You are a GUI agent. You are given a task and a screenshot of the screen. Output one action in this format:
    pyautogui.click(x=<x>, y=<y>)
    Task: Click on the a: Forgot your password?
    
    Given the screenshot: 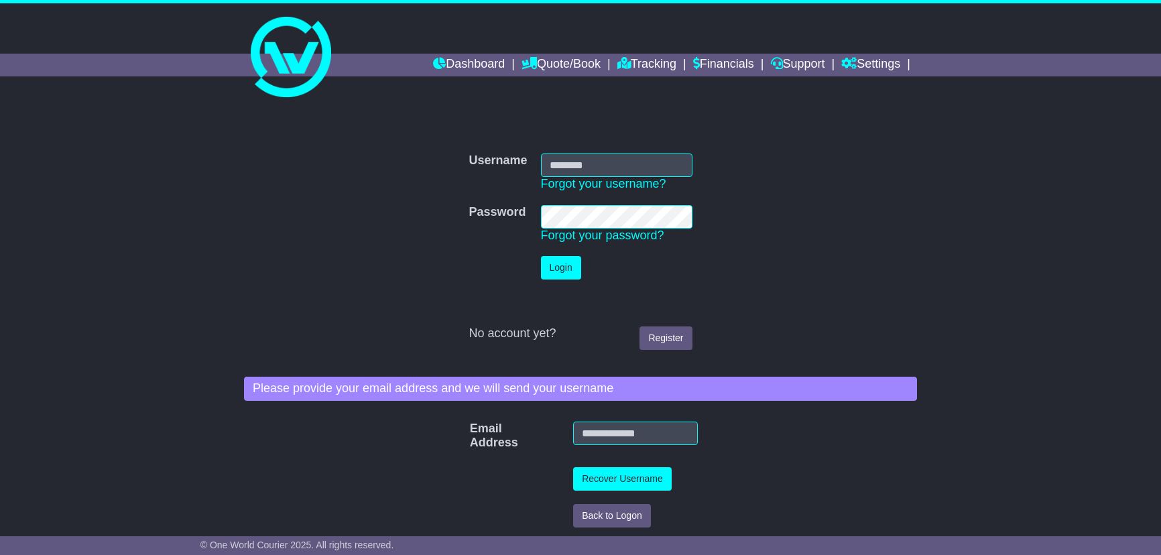 What is the action you would take?
    pyautogui.click(x=603, y=235)
    